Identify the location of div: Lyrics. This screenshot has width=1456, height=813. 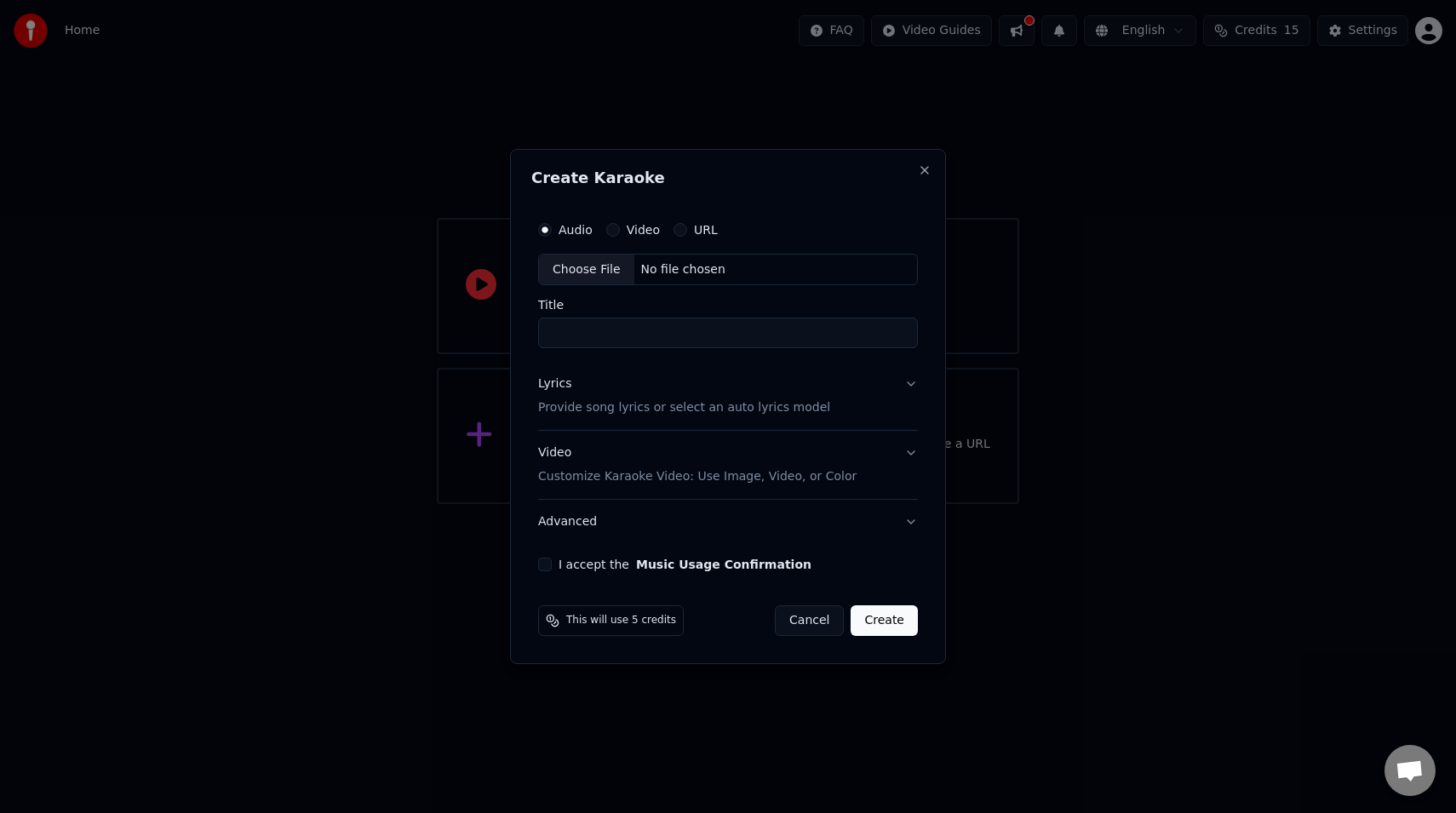
(555, 385).